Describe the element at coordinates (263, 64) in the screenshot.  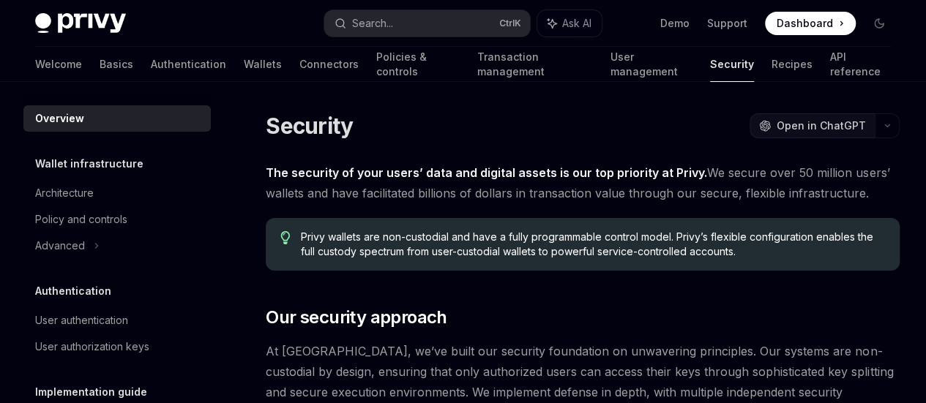
I see `a: Wallets` at that location.